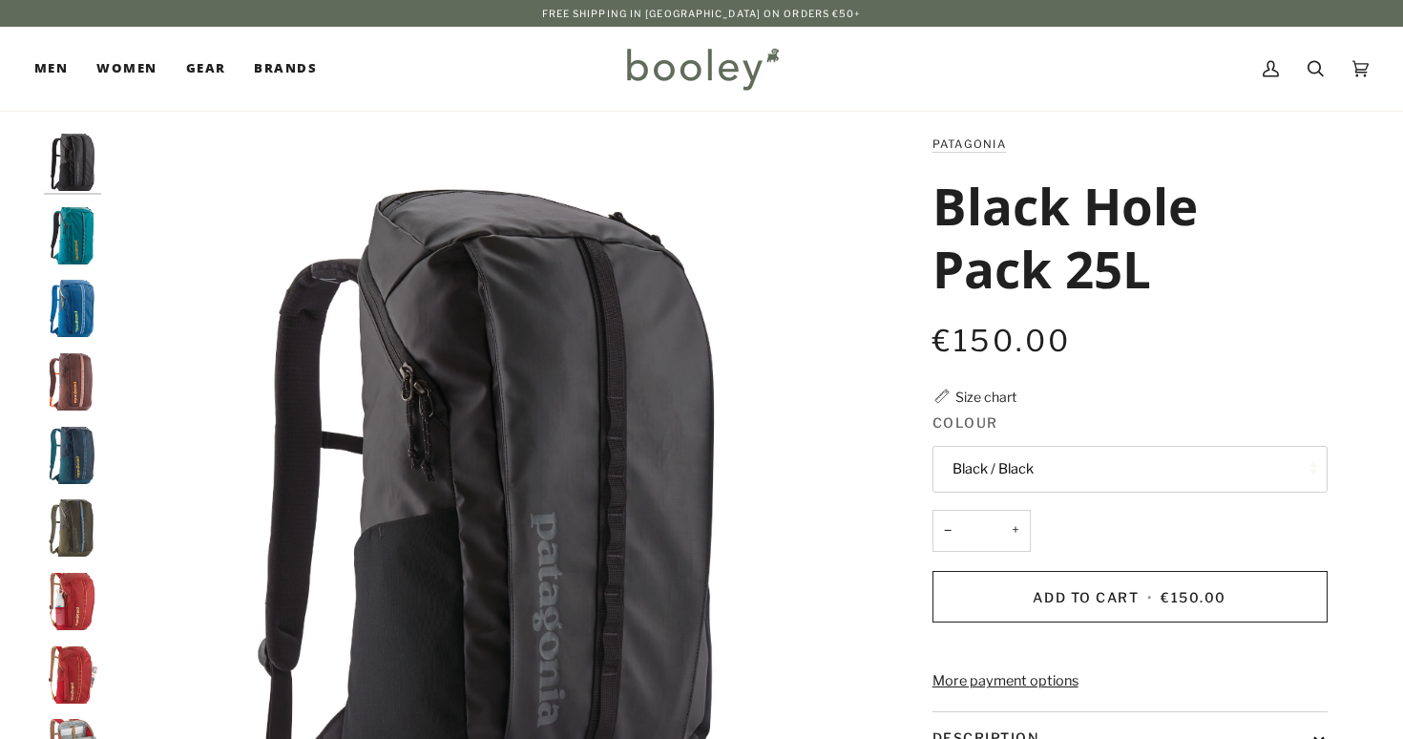  Describe the element at coordinates (285, 69) in the screenshot. I see `div: Brands` at that location.